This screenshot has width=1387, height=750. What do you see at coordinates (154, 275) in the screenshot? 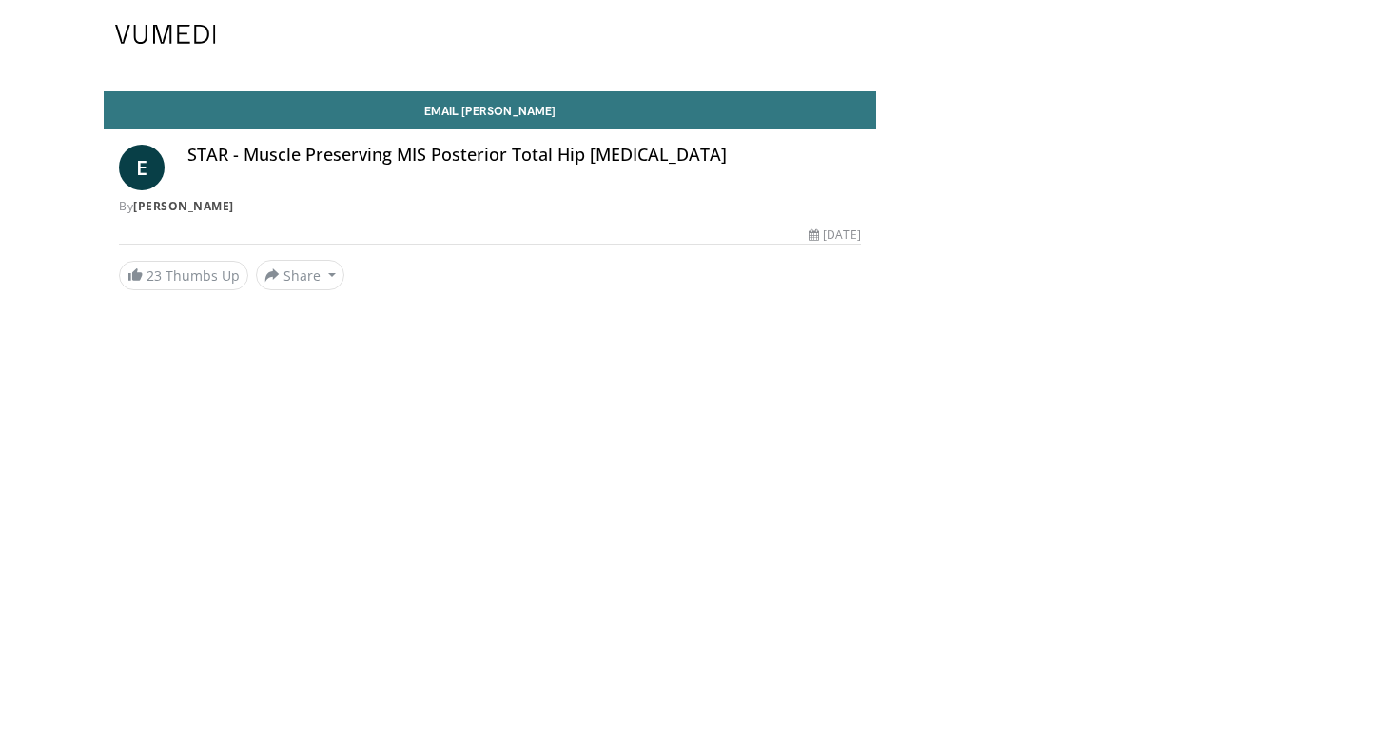
I see `span: 23` at bounding box center [154, 275].